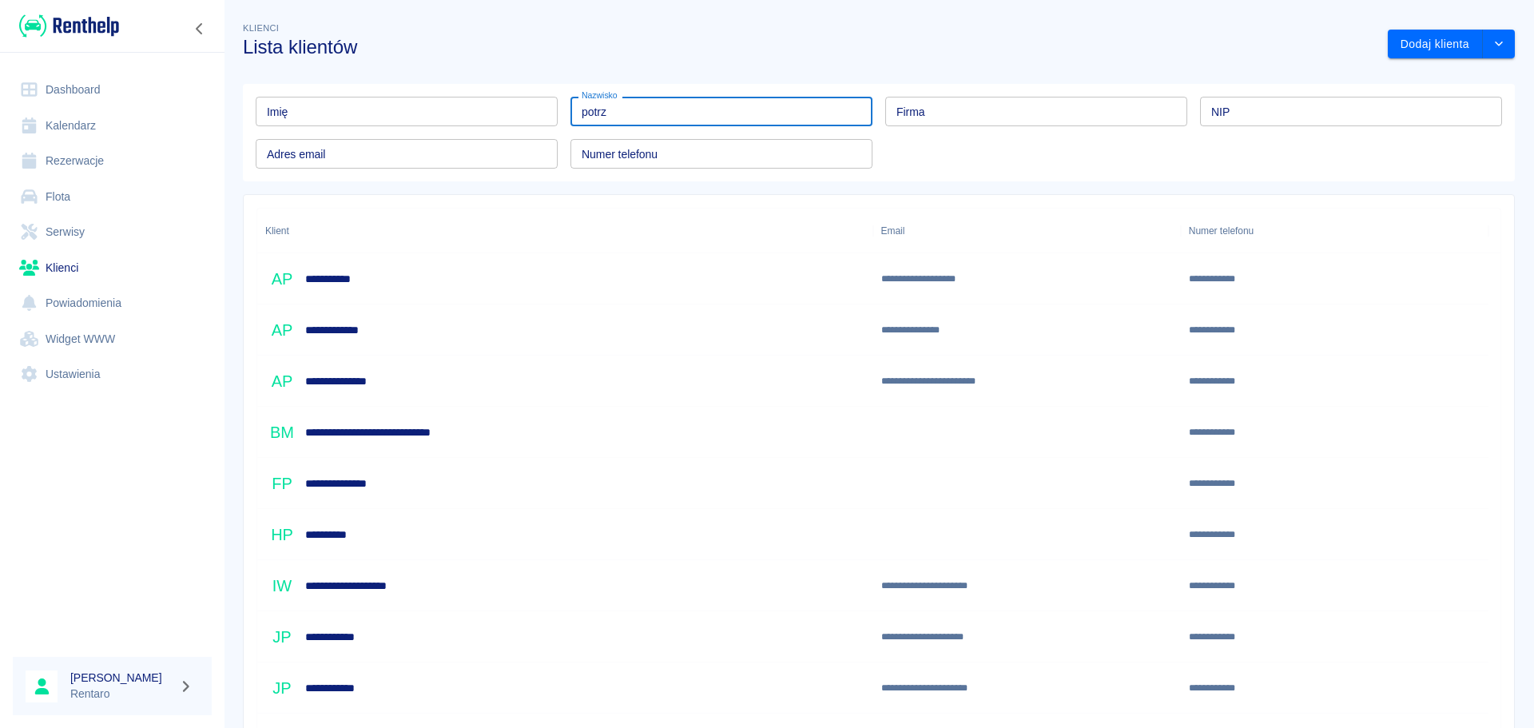 The image size is (1534, 728). I want to click on p: Rentaro, so click(121, 694).